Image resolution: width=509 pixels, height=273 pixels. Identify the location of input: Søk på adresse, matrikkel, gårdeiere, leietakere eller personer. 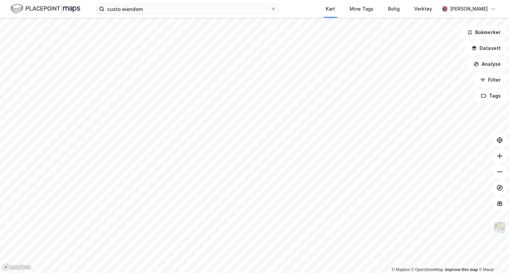
(187, 9).